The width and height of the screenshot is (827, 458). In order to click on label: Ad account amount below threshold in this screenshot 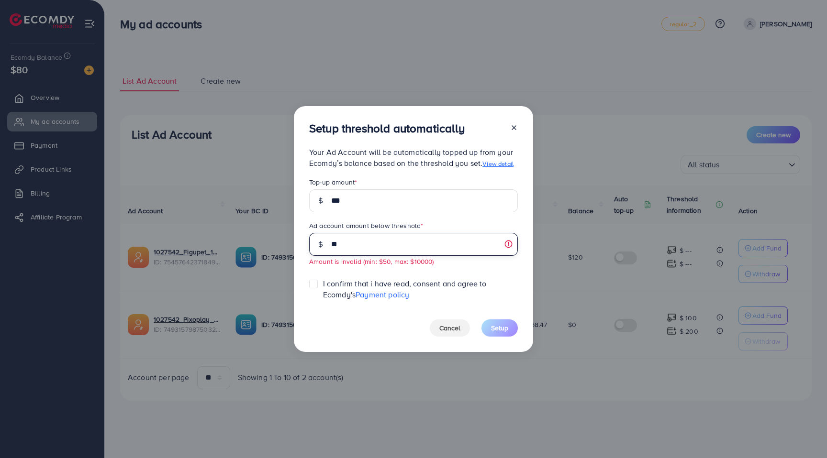, I will do `click(366, 226)`.